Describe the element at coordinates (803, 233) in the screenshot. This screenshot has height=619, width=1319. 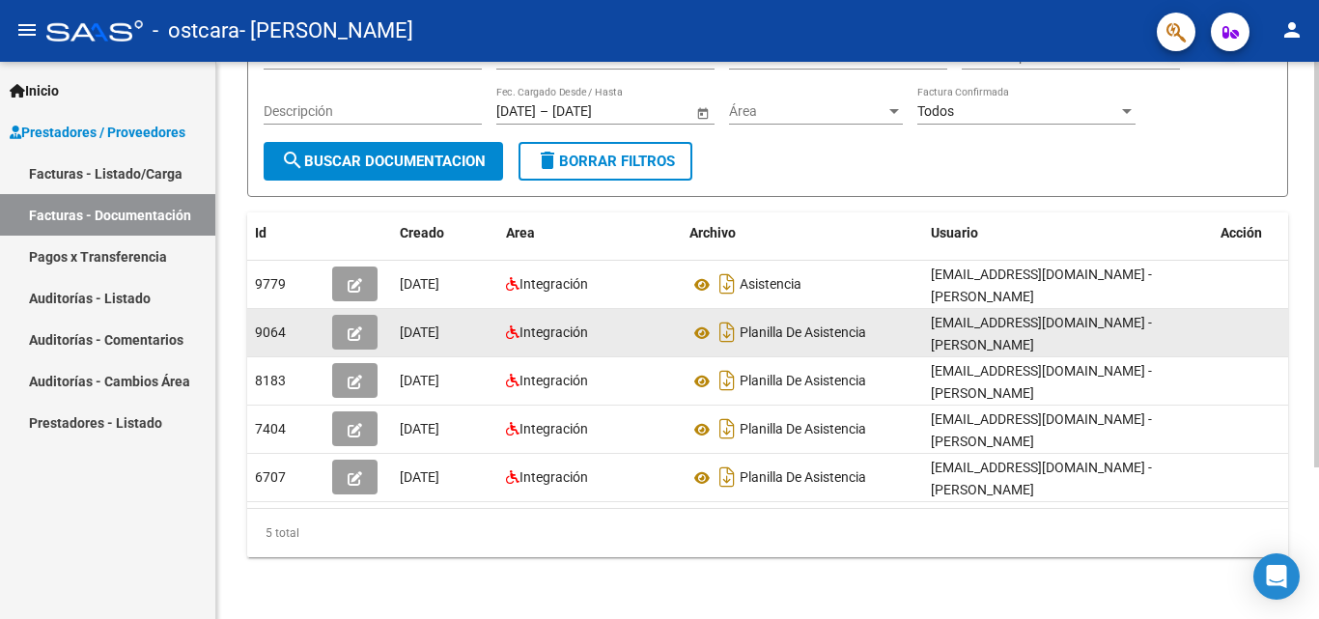
I see `datatable-header-cell: Archivo` at that location.